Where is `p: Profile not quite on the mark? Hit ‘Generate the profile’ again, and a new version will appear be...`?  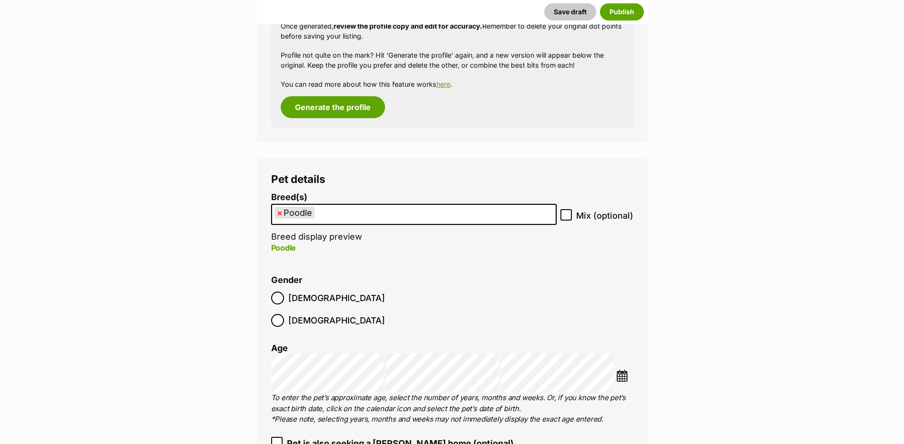 p: Profile not quite on the mark? Hit ‘Generate the profile’ again, and a new version will appear be... is located at coordinates (452, 60).